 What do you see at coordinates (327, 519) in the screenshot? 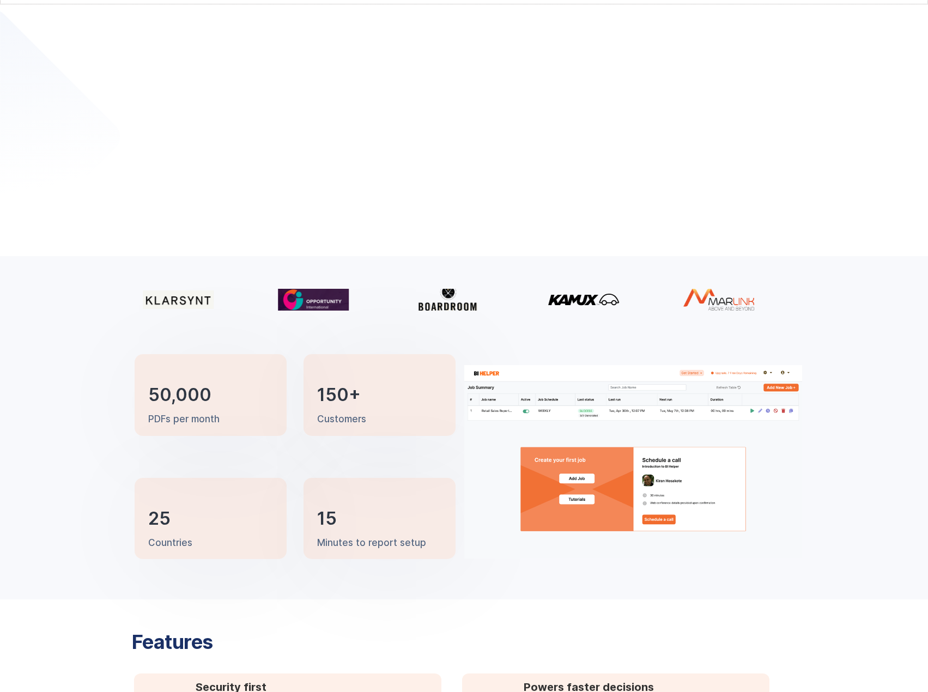
I see `h3: 15` at bounding box center [327, 519].